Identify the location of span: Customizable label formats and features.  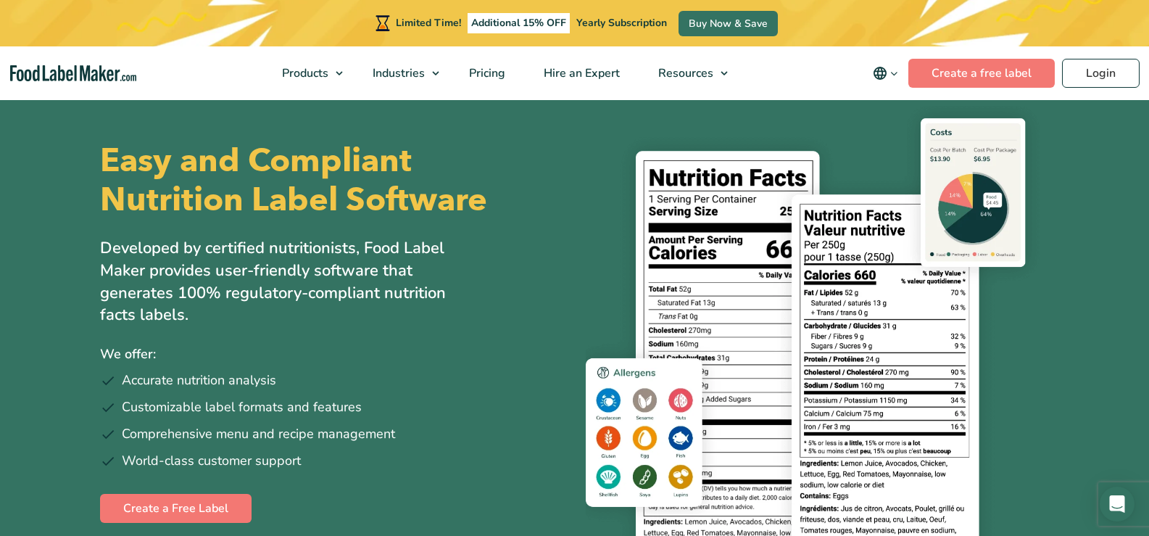
(241, 407).